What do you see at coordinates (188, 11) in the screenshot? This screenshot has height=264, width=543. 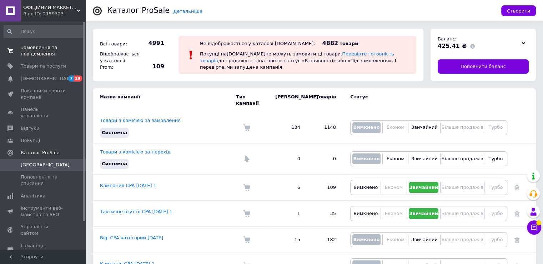 I see `a: Детальніше` at bounding box center [188, 11].